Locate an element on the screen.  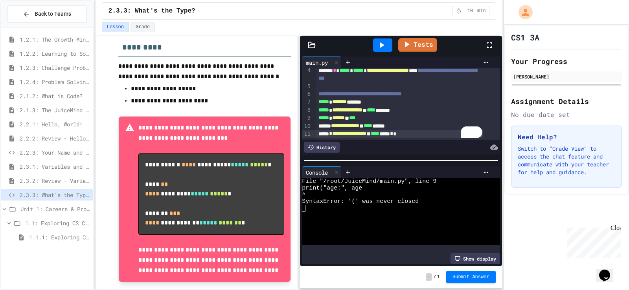
a: Tests is located at coordinates (417, 45).